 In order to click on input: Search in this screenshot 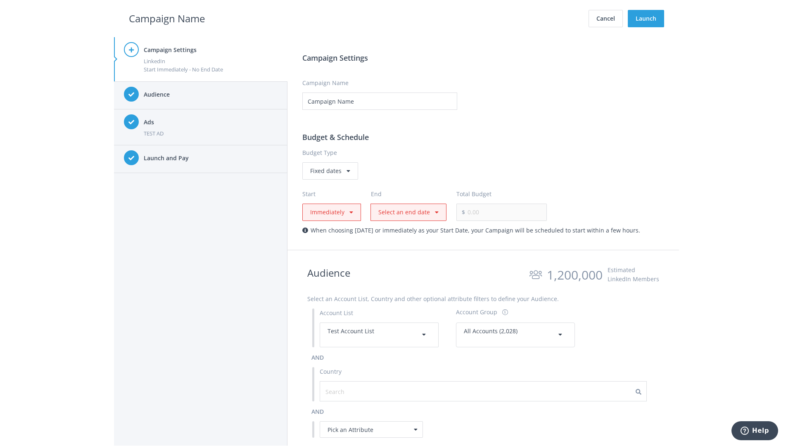, I will do `click(362, 391)`.